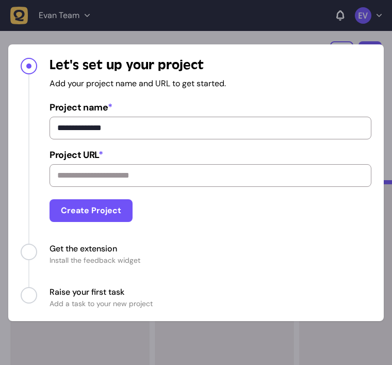 The image size is (392, 365). Describe the element at coordinates (91, 211) in the screenshot. I see `button: Create Project` at that location.